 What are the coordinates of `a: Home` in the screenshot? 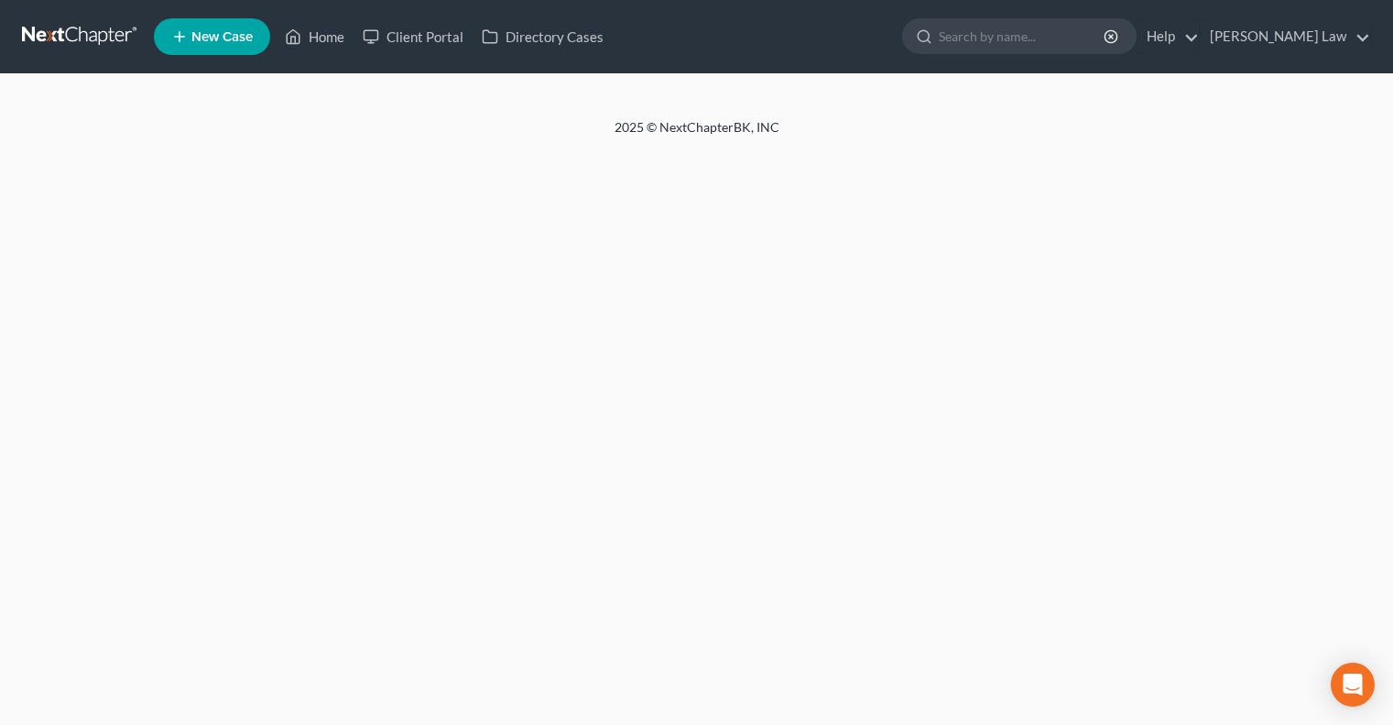 It's located at (314, 37).